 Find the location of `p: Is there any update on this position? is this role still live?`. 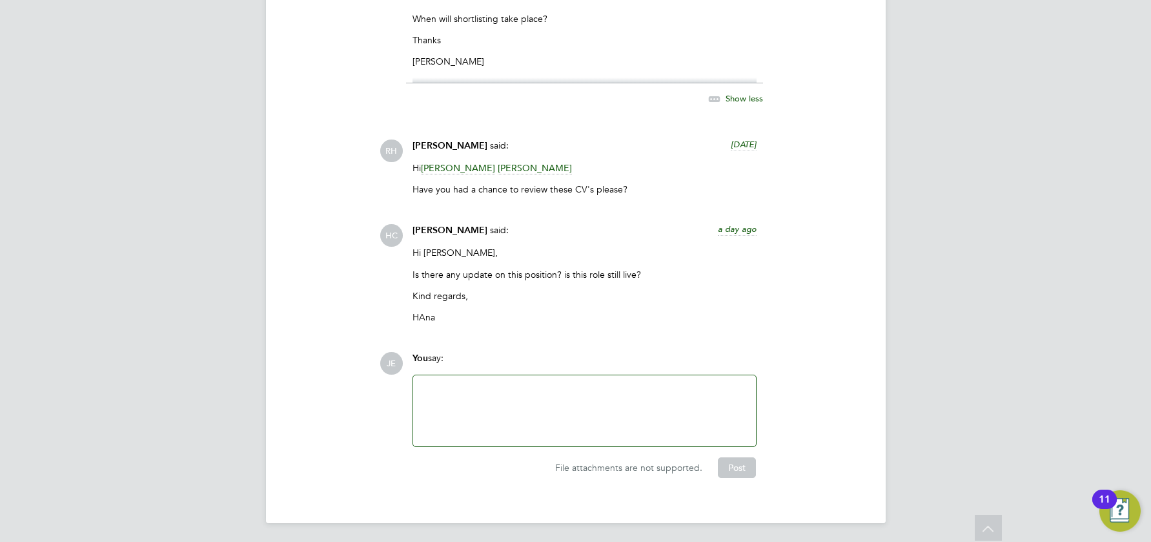

p: Is there any update on this position? is this role still live? is located at coordinates (584, 274).